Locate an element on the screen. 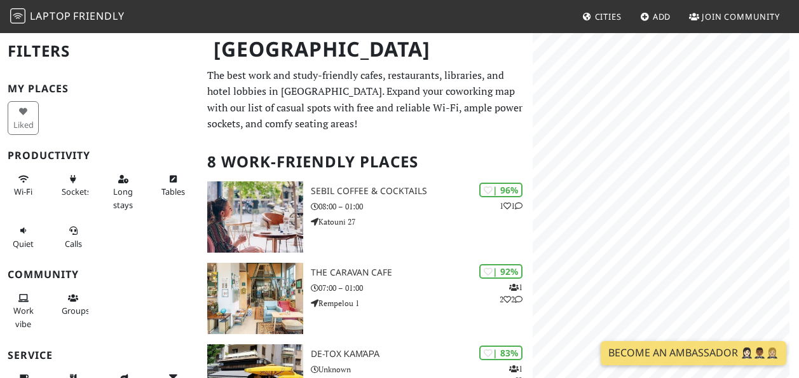 The image size is (799, 378). button: Groups is located at coordinates (73, 304).